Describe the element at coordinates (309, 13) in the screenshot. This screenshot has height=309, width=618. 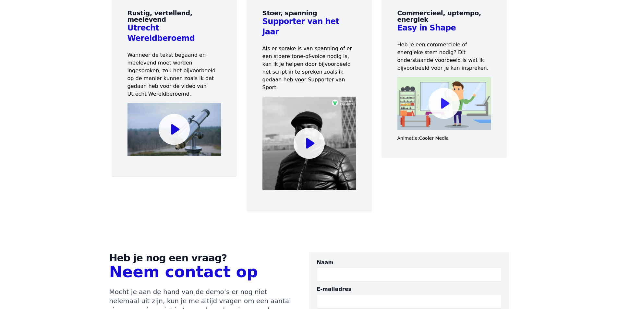
I see `h3: Stoer, spanning` at that location.